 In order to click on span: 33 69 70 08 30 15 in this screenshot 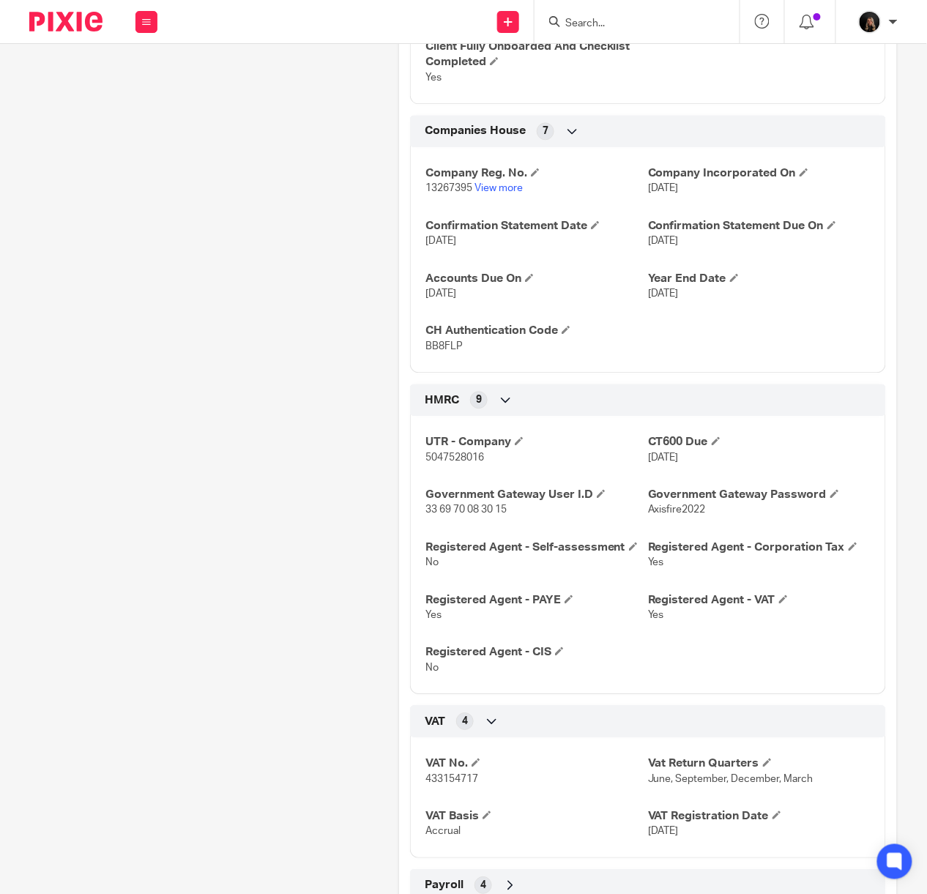, I will do `click(466, 510)`.